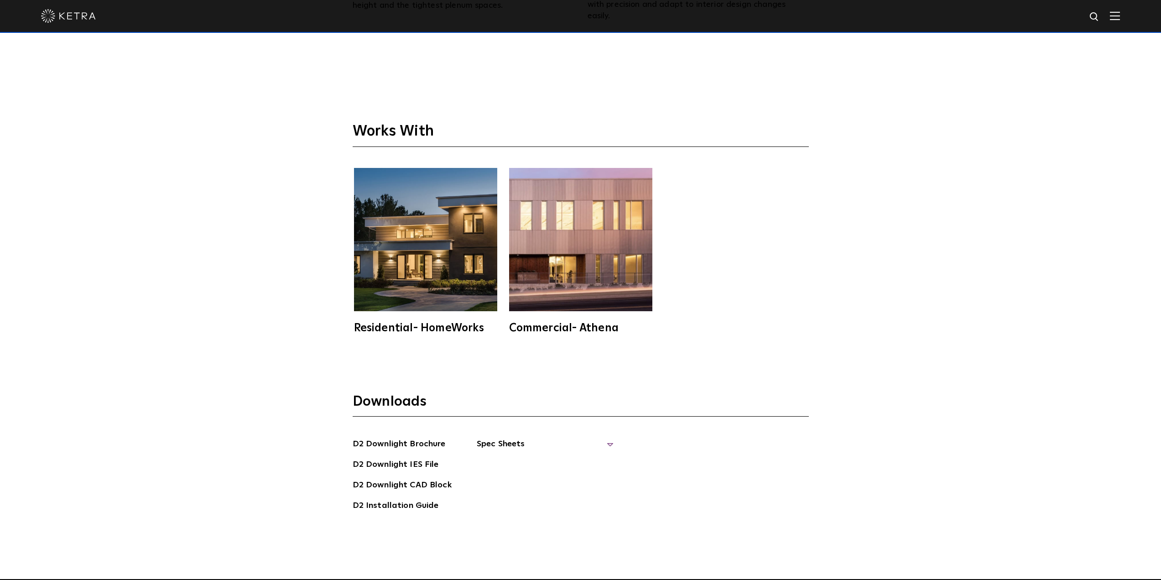 Image resolution: width=1161 pixels, height=580 pixels. Describe the element at coordinates (545, 448) in the screenshot. I see `span: Spec Sheets` at that location.